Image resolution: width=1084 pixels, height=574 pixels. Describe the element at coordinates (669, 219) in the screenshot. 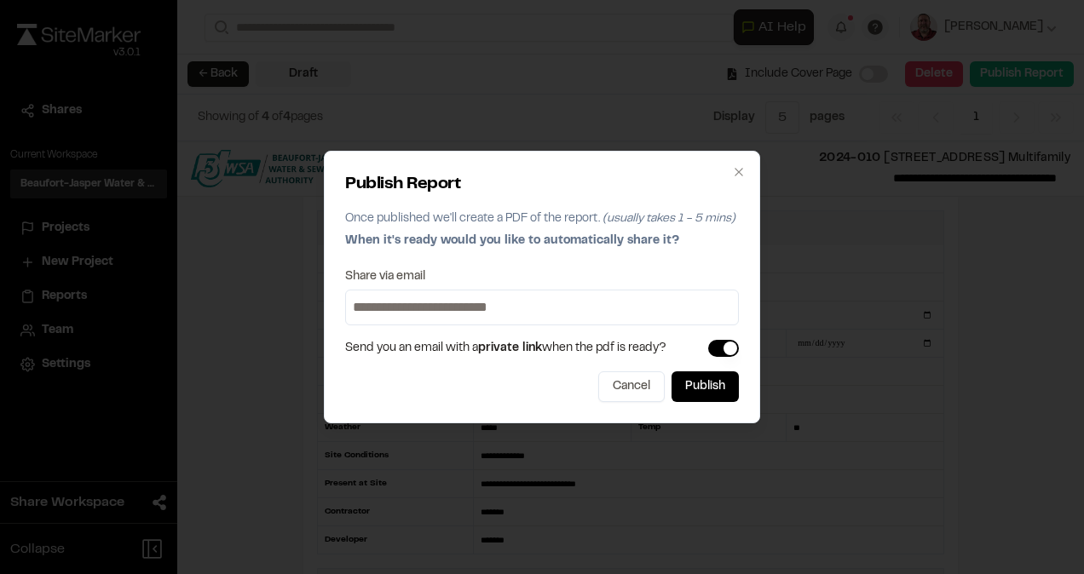

I see `span: (usually takes 1 - 5 mins)` at that location.